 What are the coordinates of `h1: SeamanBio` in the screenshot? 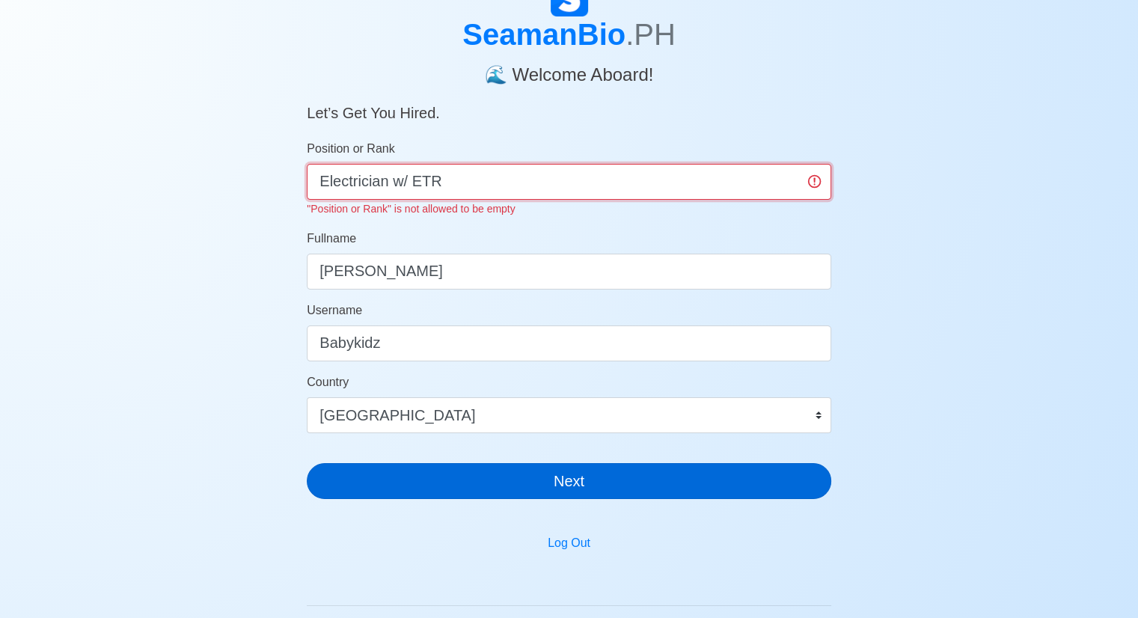 It's located at (568, 34).